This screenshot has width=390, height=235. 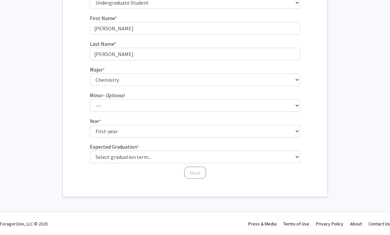 I want to click on a: Contact Us, so click(x=379, y=224).